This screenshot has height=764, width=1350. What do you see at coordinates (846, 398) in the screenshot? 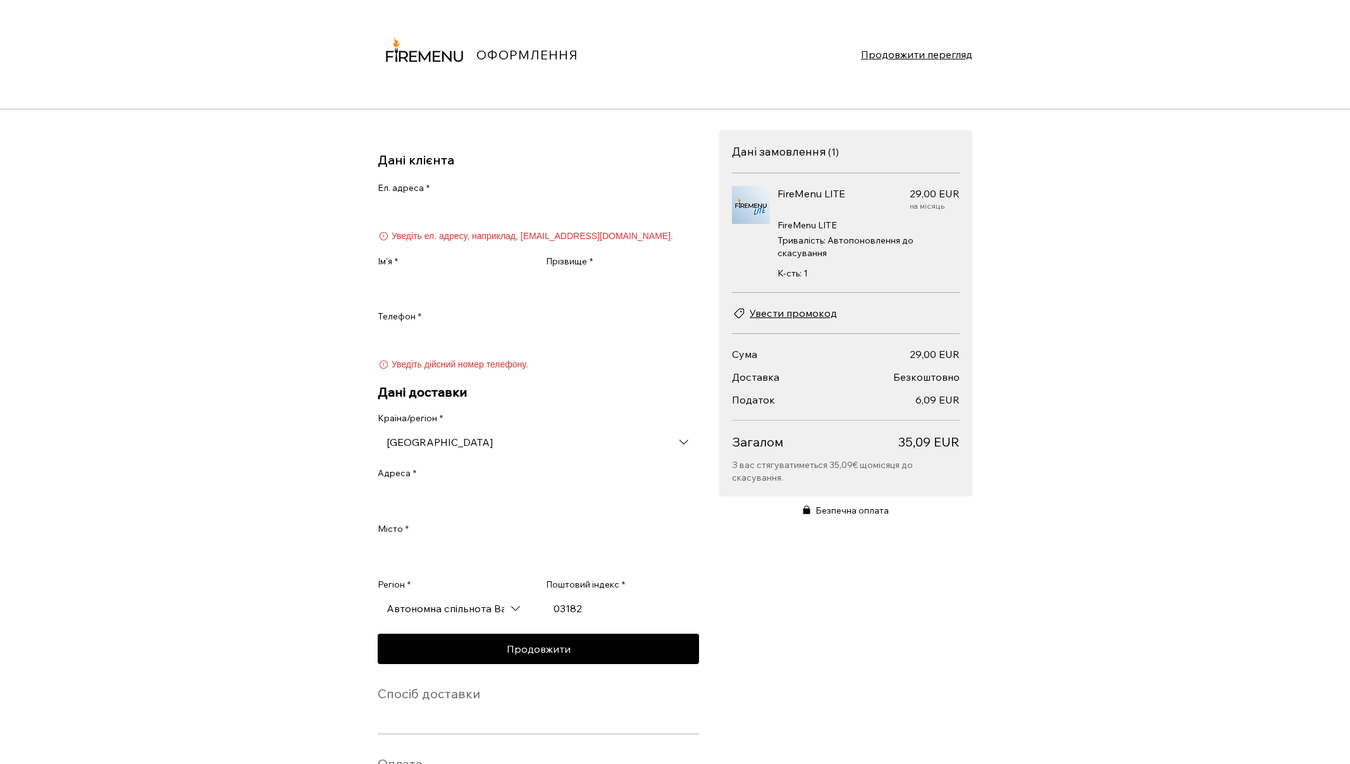
I see `section: Розбивка суми до сплати` at bounding box center [846, 398].